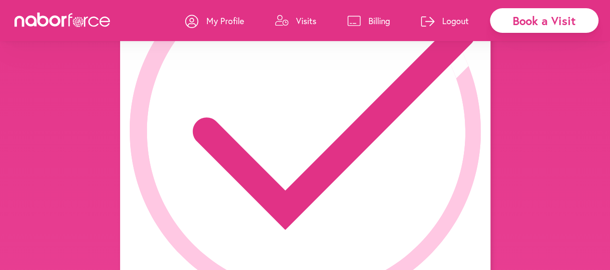 This screenshot has width=610, height=270. Describe the element at coordinates (296, 21) in the screenshot. I see `a: Visits` at that location.